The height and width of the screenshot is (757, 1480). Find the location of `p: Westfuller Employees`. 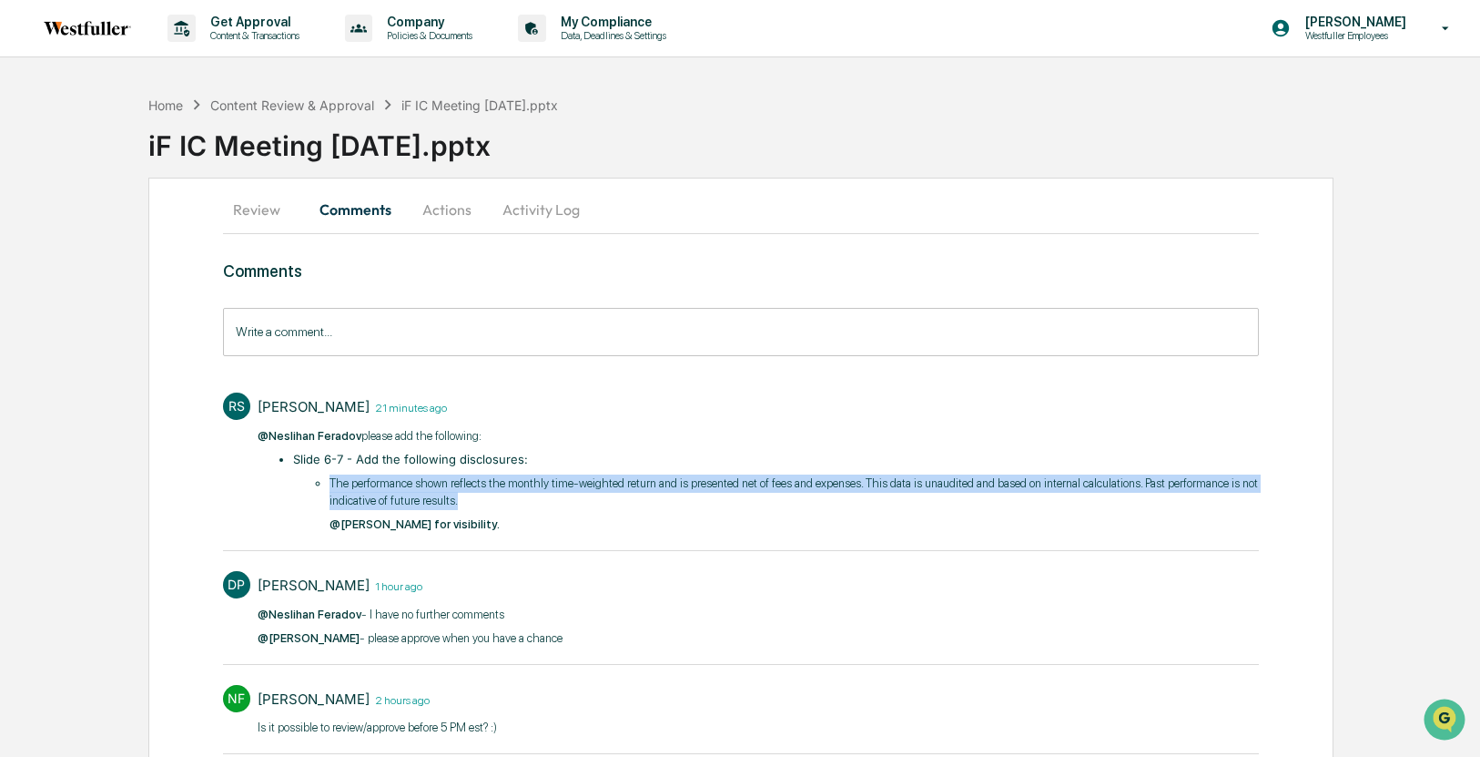

p: Westfuller Employees is located at coordinates (1353, 36).